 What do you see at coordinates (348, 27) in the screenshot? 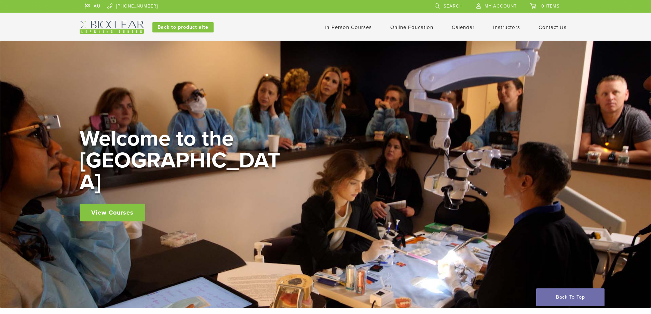
I see `a: In-Person Courses` at bounding box center [348, 27].